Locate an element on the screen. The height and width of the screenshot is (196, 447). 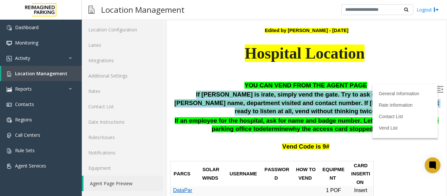
span: why the access card stopped working is located at coordinates (176, 108).